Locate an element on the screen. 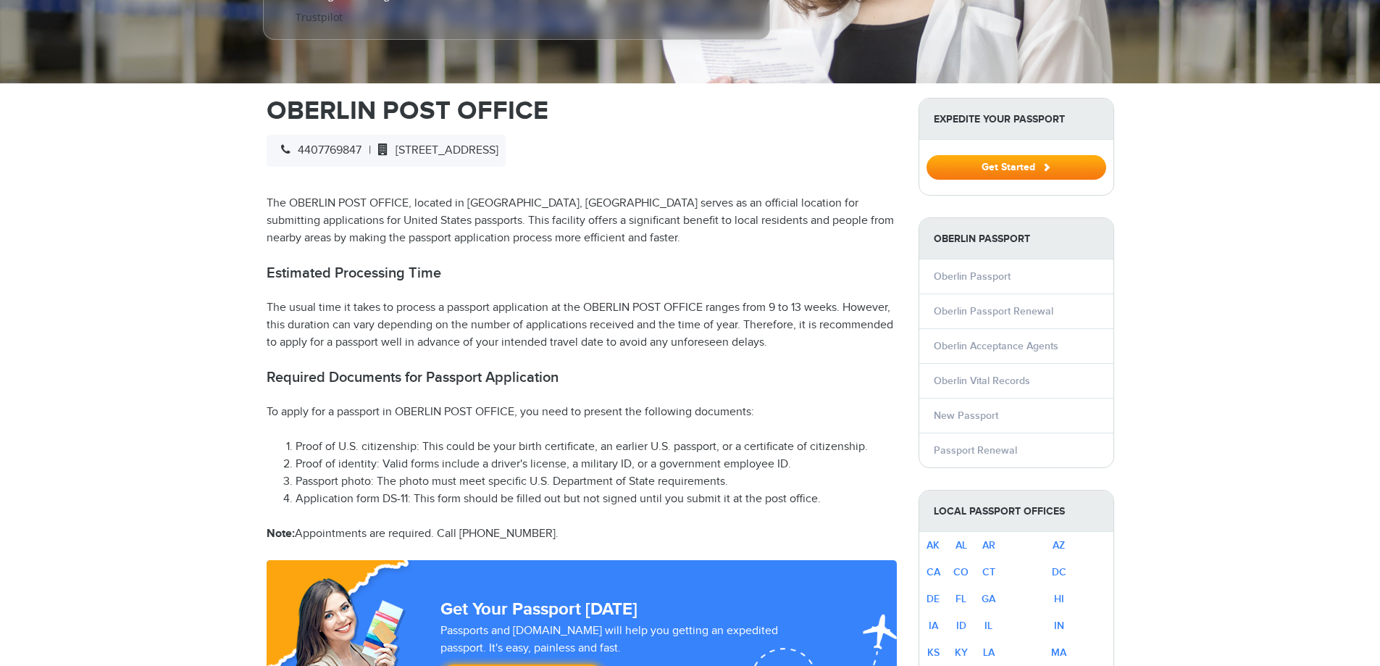 This screenshot has height=666, width=1380. li: Passport photo: The photo must meet specific U.S. Department of State requirements. is located at coordinates (596, 482).